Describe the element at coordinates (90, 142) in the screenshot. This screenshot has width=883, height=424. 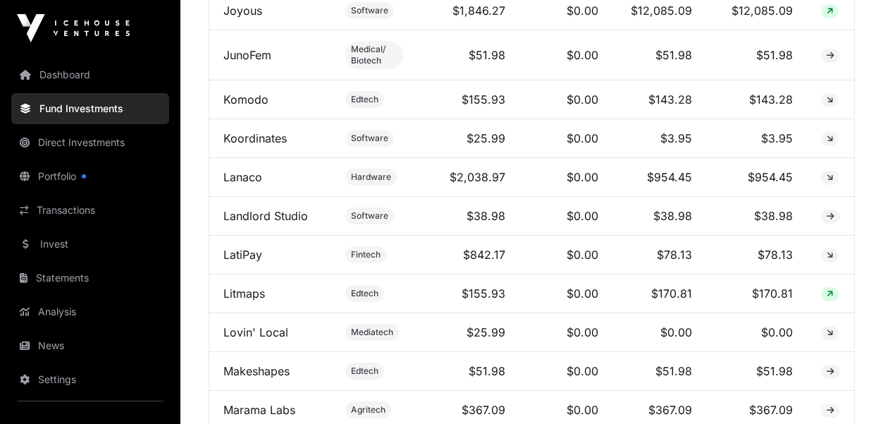
I see `a: Direct Investments` at that location.